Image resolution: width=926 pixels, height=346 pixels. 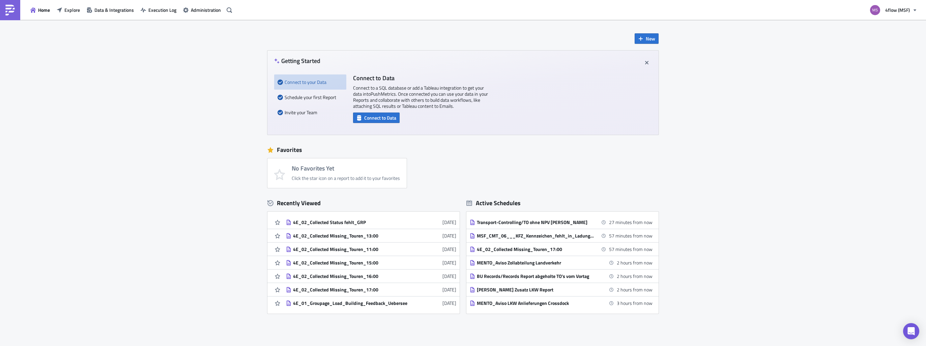 What do you see at coordinates (449, 263) in the screenshot?
I see `time: 2025-10-01T13:32:21Z` at bounding box center [449, 263].